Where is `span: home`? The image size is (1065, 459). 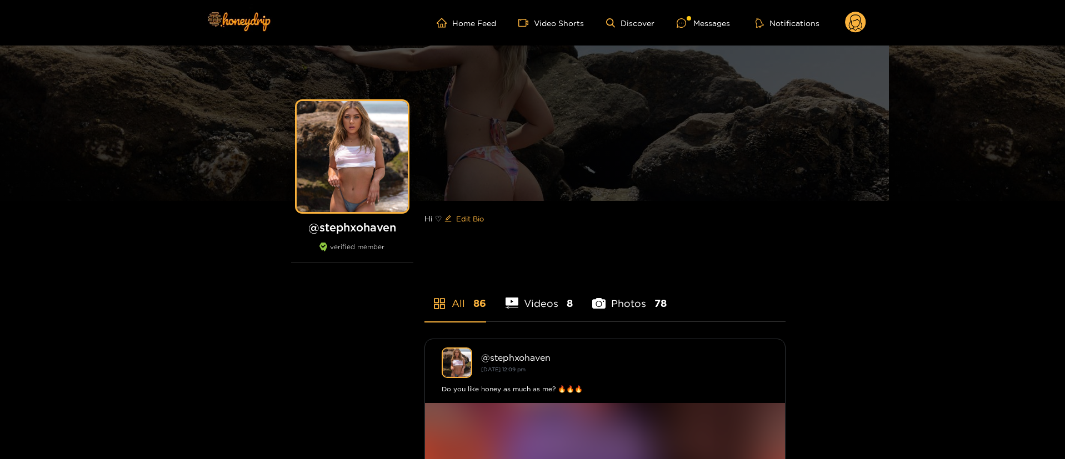
span: home is located at coordinates (444, 23).